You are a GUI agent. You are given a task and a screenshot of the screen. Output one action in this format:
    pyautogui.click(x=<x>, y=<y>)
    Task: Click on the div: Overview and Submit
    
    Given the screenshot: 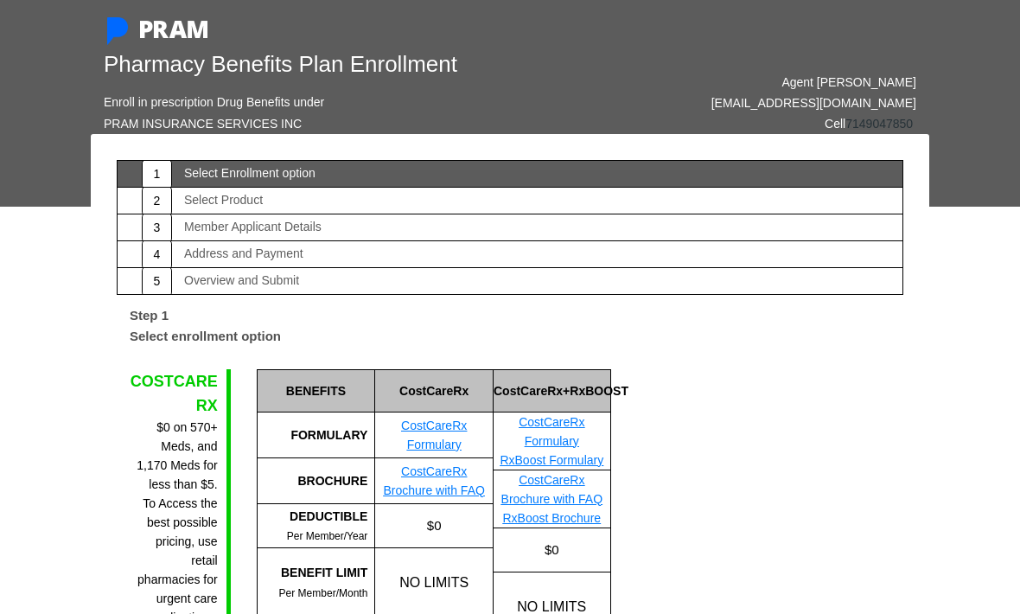 What is the action you would take?
    pyautogui.click(x=241, y=280)
    